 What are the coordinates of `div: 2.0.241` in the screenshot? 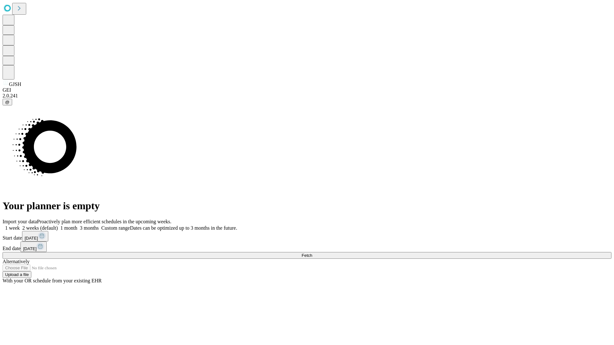 It's located at (307, 96).